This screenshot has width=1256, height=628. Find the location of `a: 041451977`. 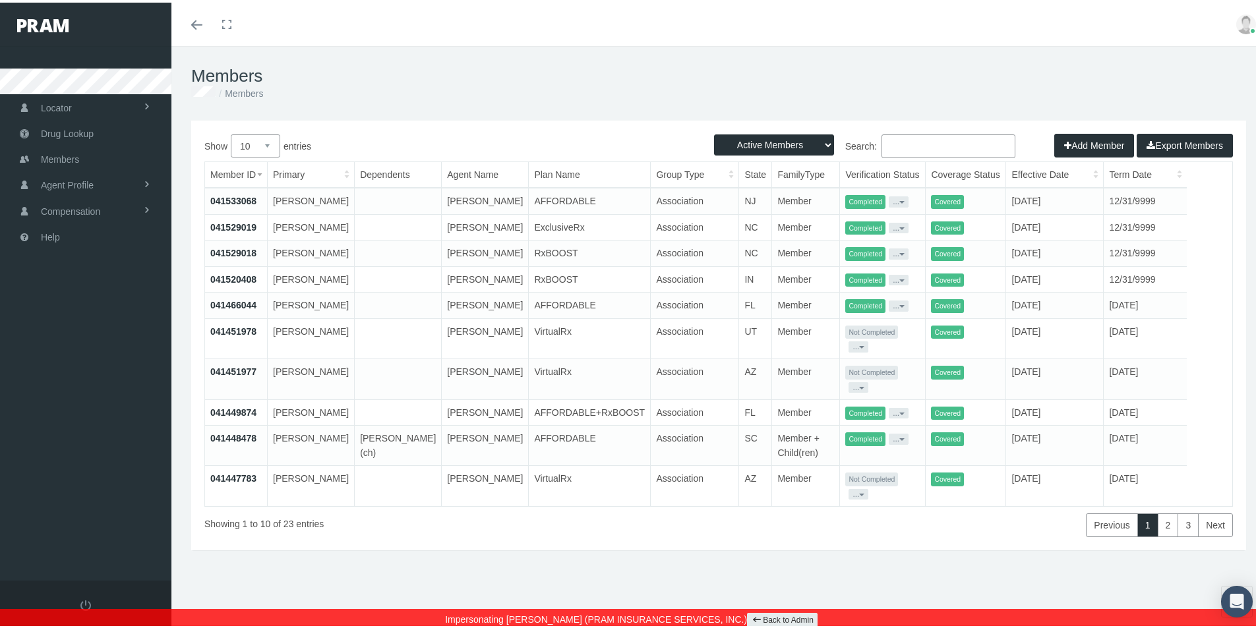

a: 041451977 is located at coordinates (233, 369).